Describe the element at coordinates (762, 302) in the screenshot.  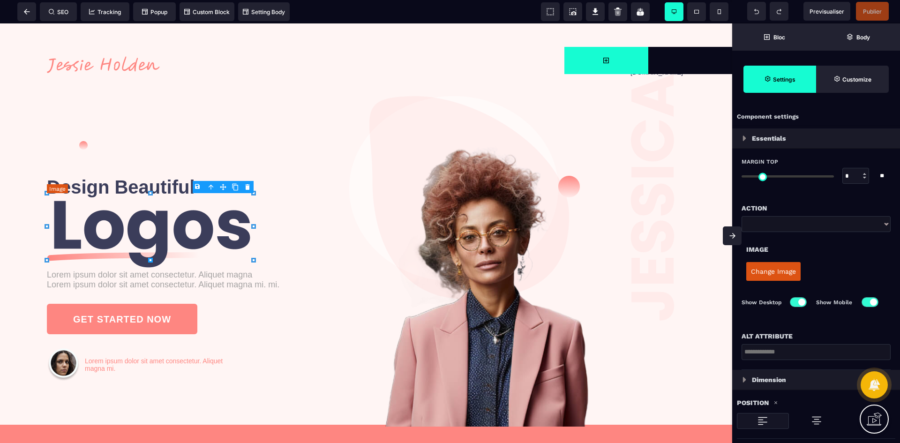
I see `p: Show Desktop` at that location.